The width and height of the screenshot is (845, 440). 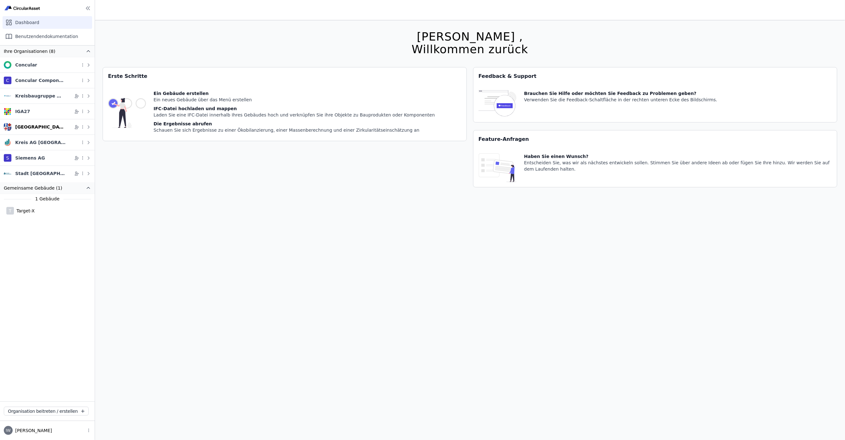 What do you see at coordinates (47, 22) in the screenshot?
I see `div: Dashboard` at bounding box center [47, 22].